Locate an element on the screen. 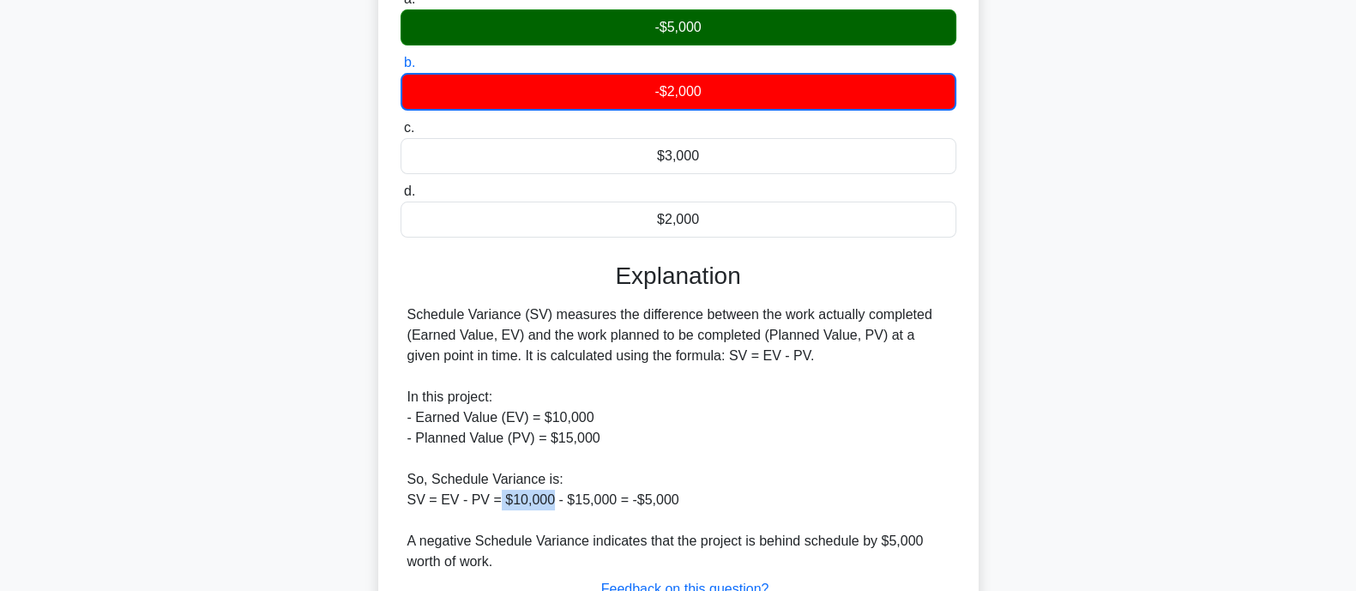 The height and width of the screenshot is (591, 1356). span: b. is located at coordinates (409, 62).